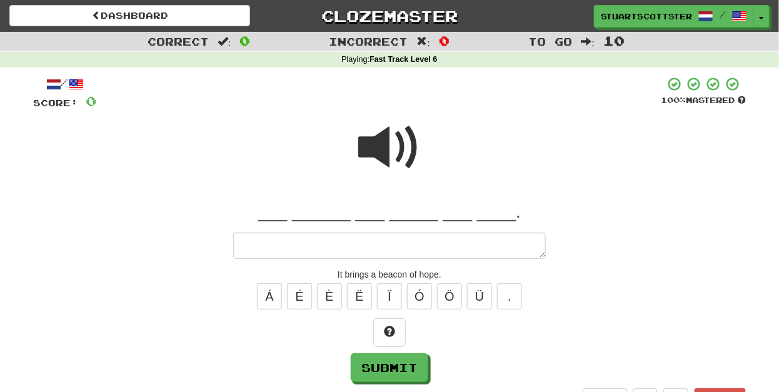 Image resolution: width=779 pixels, height=392 pixels. I want to click on span: 10, so click(614, 41).